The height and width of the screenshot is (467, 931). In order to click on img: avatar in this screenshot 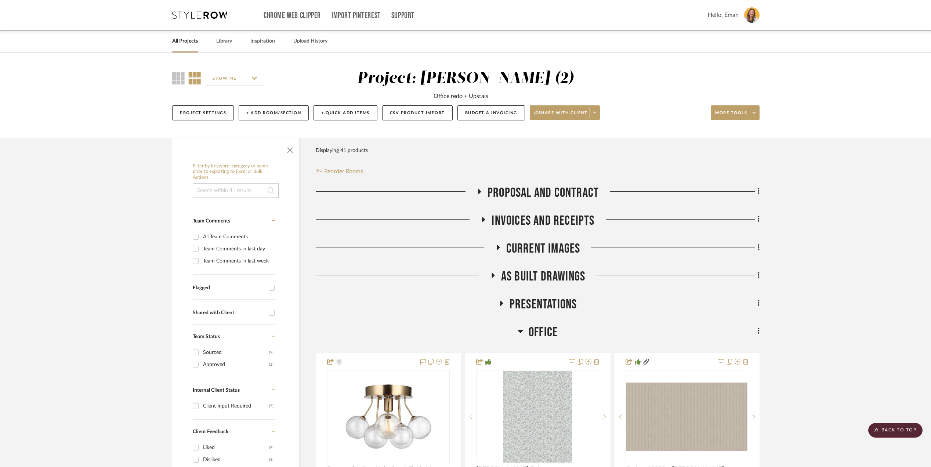, I will do `click(752, 15)`.